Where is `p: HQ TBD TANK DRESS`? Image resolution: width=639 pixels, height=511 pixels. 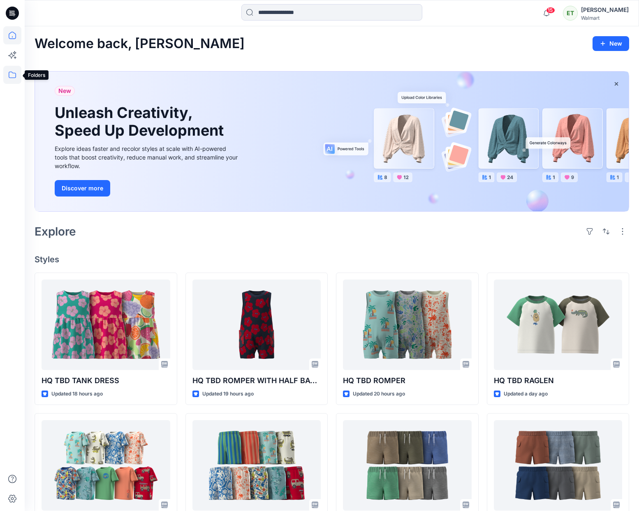 p: HQ TBD TANK DRESS is located at coordinates (106, 381).